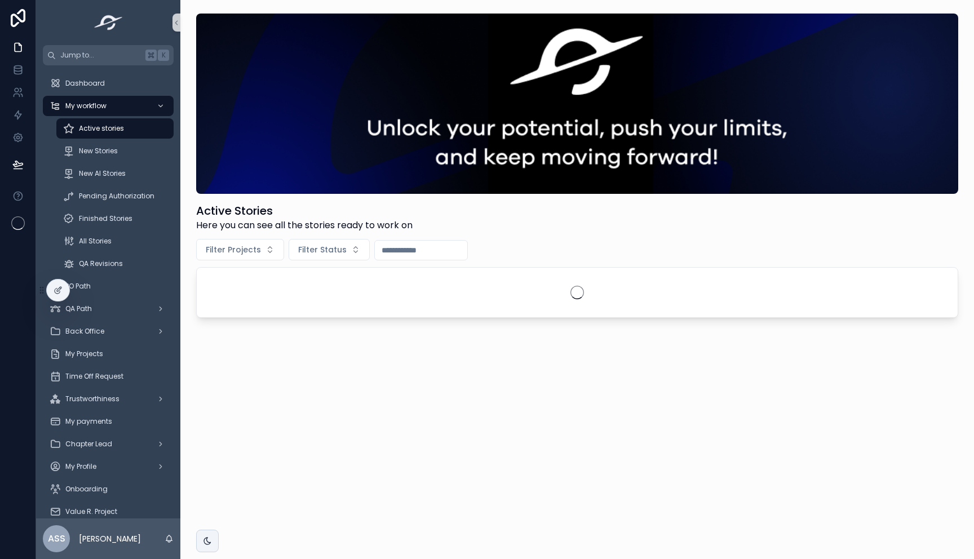 This screenshot has height=559, width=974. Describe the element at coordinates (108, 444) in the screenshot. I see `a: Chapter Lead` at that location.